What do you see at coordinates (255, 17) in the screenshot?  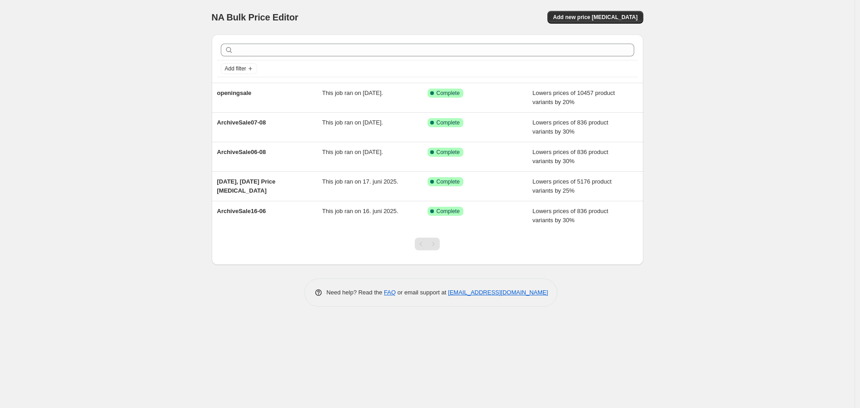 I see `span: NA Bulk Price Editor` at bounding box center [255, 17].